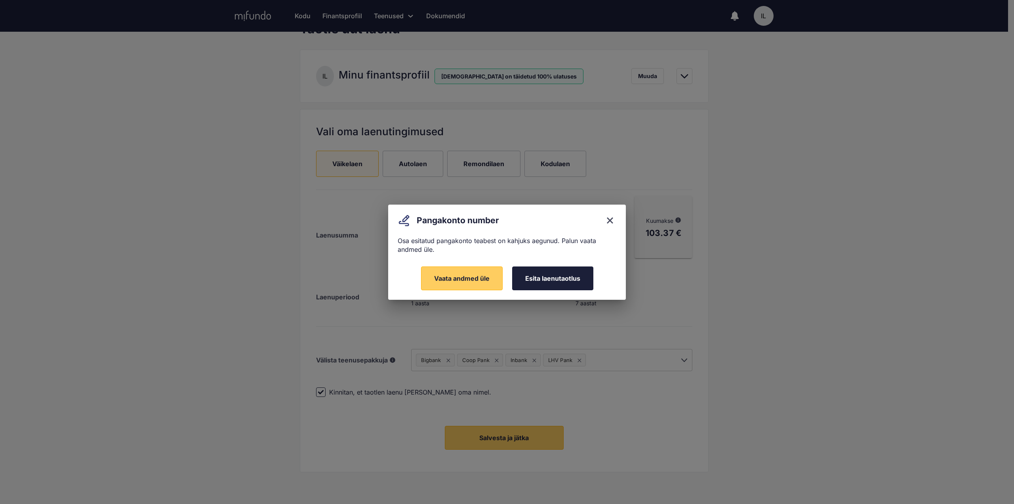 This screenshot has width=1014, height=504. What do you see at coordinates (553, 278) in the screenshot?
I see `span: Esita laenutaotlus` at bounding box center [553, 278].